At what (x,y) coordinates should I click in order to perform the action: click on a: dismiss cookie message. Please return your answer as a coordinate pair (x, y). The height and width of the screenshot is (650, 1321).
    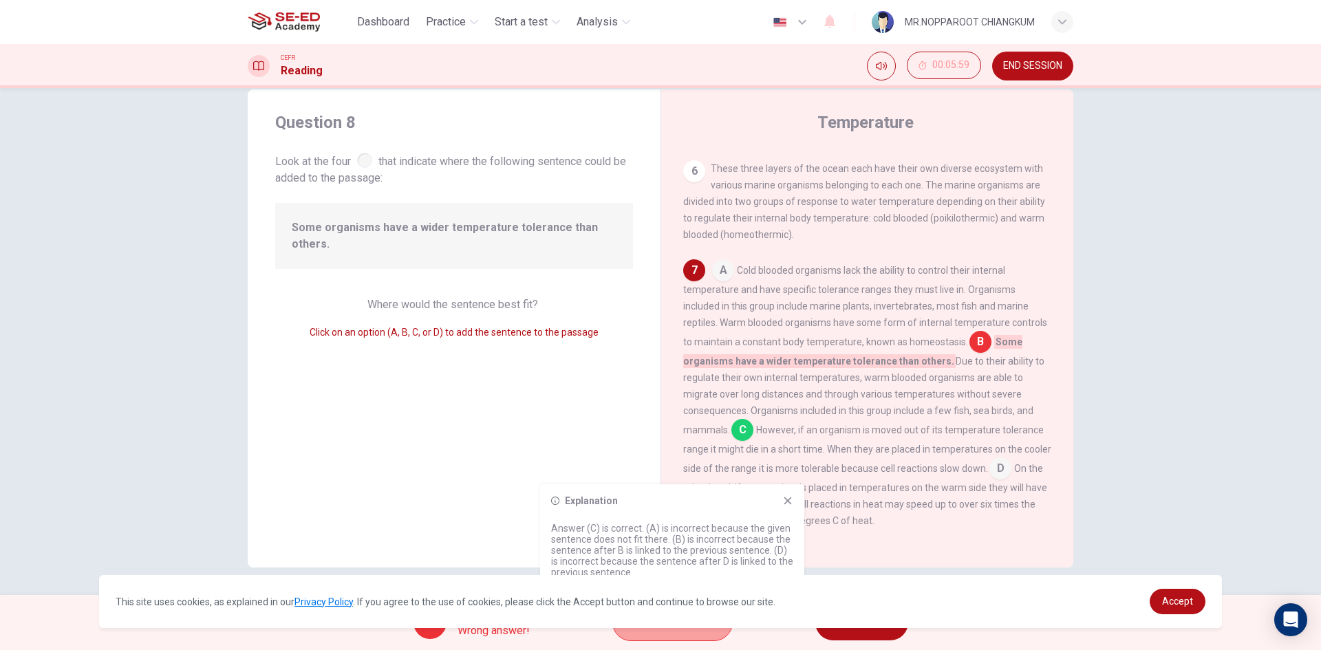
    Looking at the image, I should click on (1177, 601).